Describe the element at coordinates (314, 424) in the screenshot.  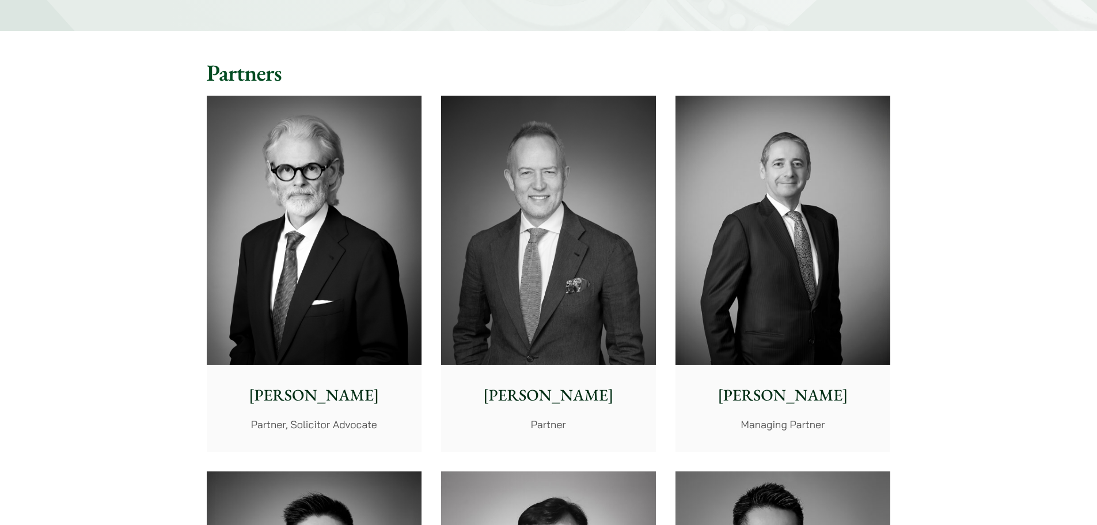
I see `p: Partner, Solicitor Advocate` at that location.